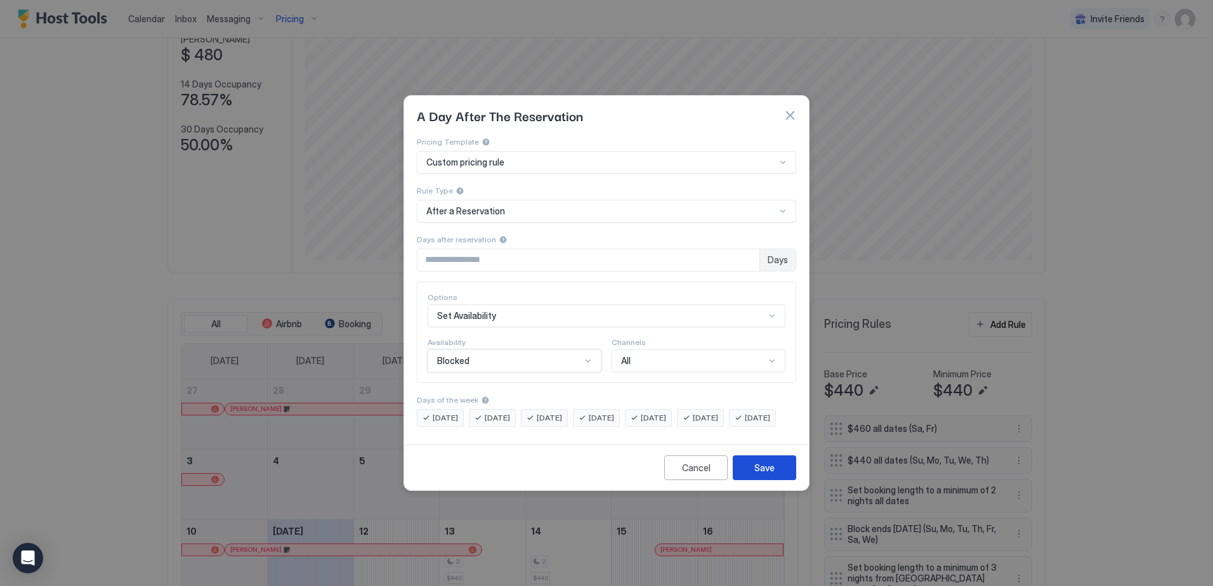  I want to click on span: Availability, so click(447, 342).